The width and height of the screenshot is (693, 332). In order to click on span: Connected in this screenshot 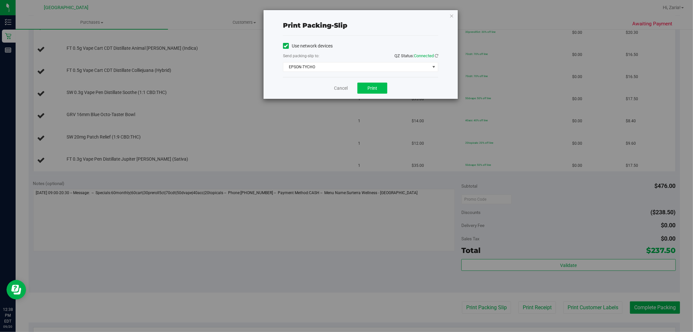, I will do `click(424, 56)`.